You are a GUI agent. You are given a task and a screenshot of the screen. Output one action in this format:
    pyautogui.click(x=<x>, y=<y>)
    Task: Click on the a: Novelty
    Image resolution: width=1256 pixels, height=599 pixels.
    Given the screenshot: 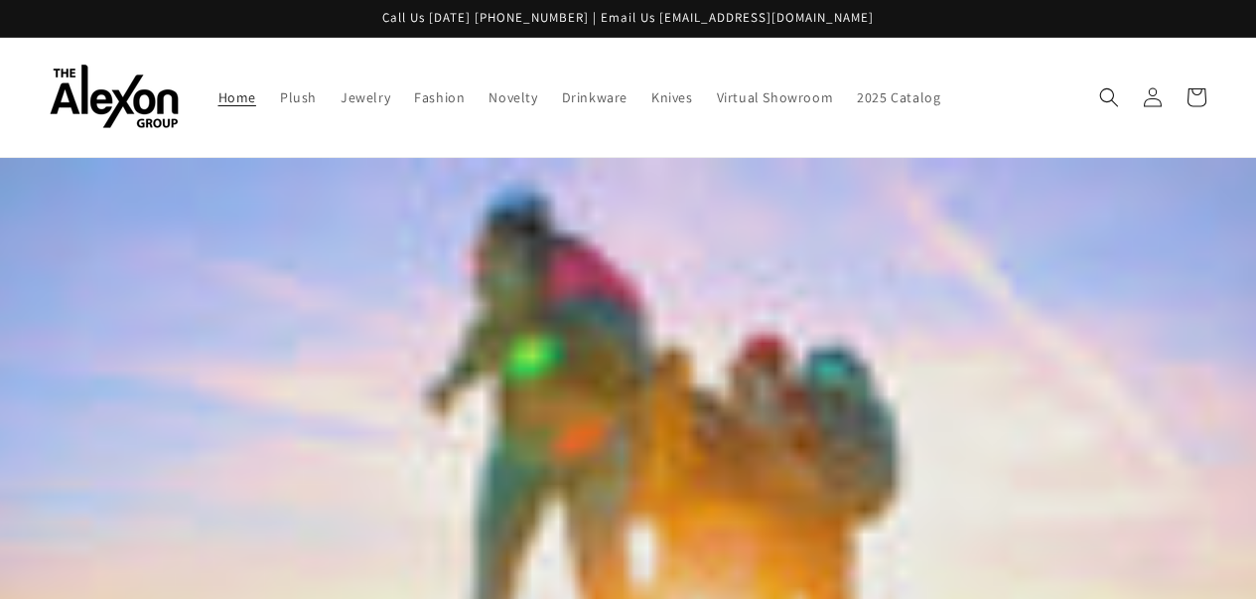 What is the action you would take?
    pyautogui.click(x=512, y=97)
    